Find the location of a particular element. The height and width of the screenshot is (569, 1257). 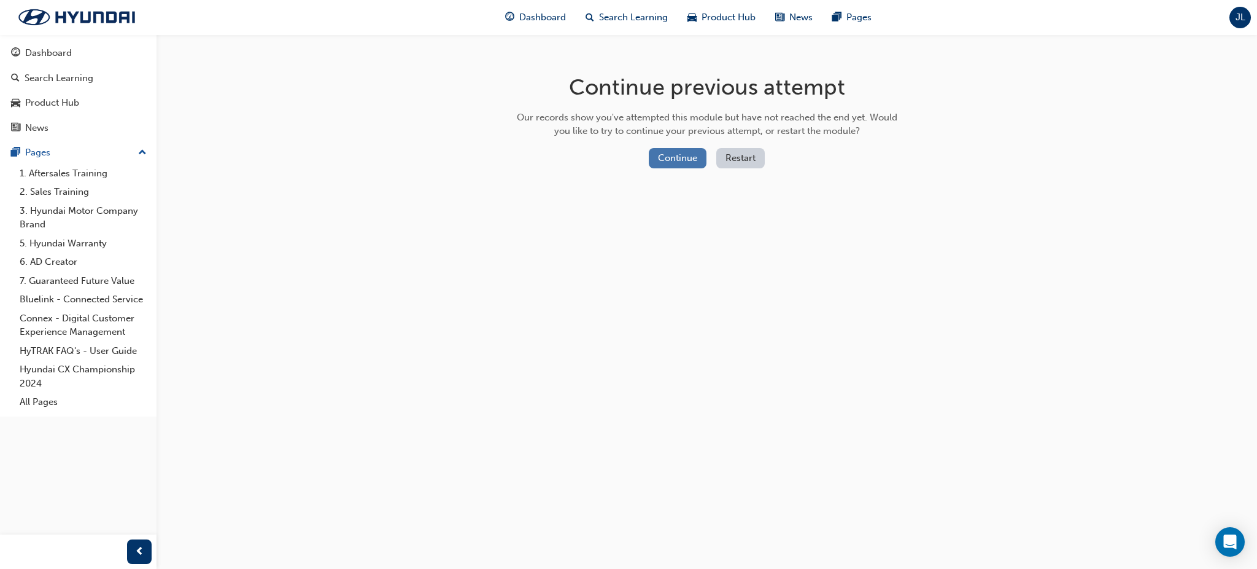

a: pages-iconPages is located at coordinates (852, 17).